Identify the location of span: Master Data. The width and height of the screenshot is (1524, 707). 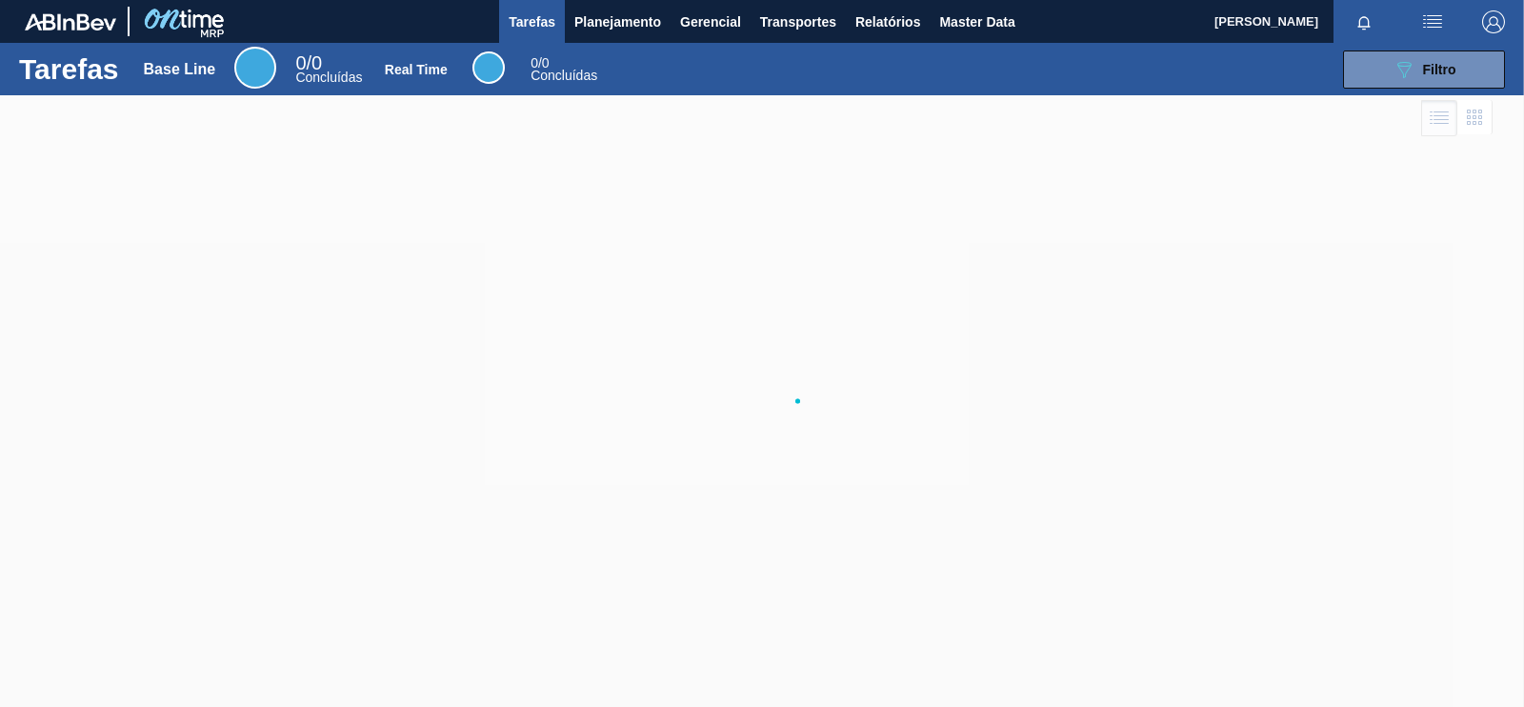
(976, 22).